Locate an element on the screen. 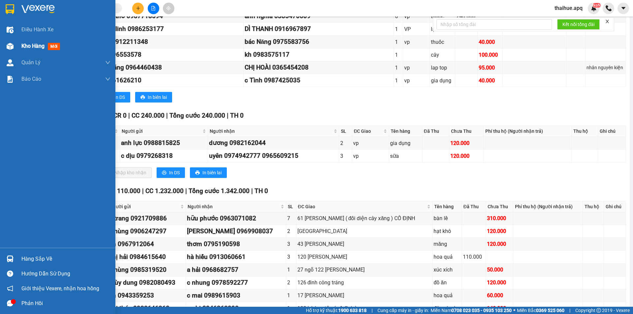  button: file-add is located at coordinates (153, 8).